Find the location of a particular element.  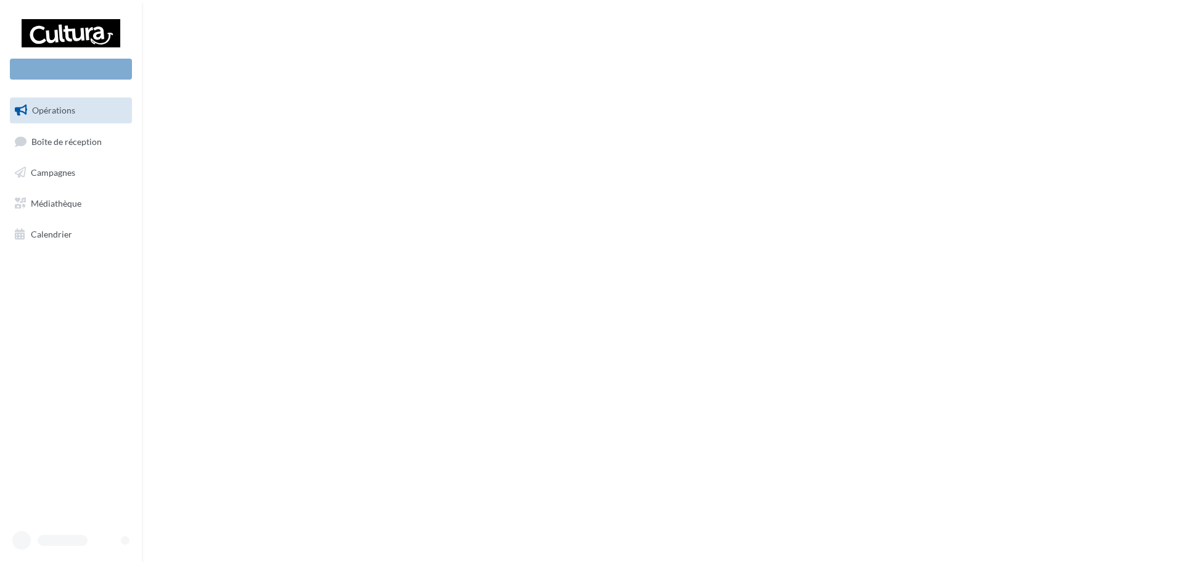

span: Opérations is located at coordinates (54, 110).